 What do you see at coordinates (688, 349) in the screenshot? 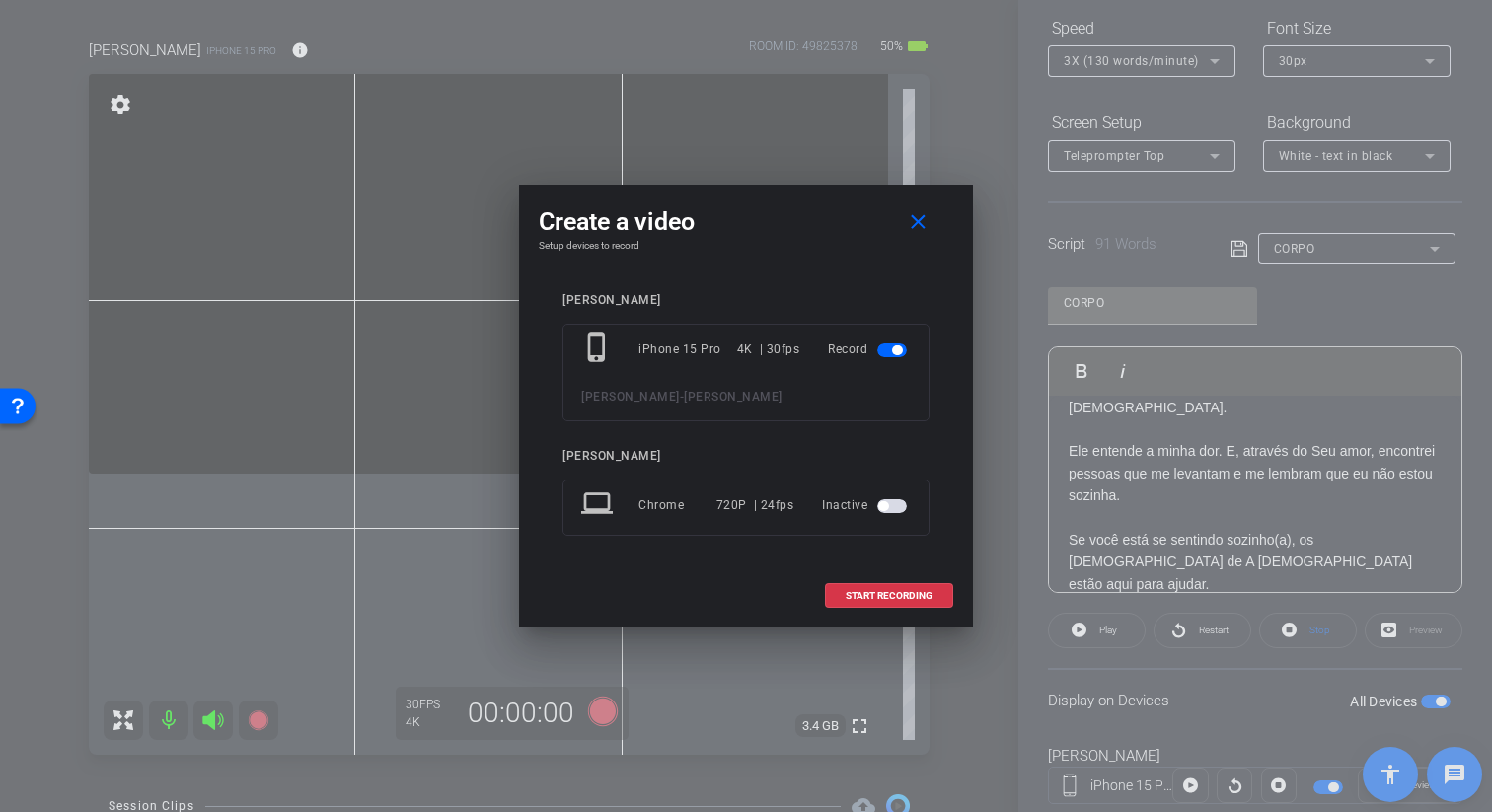
I see `div: iPhone 15 Pro` at bounding box center [688, 349].